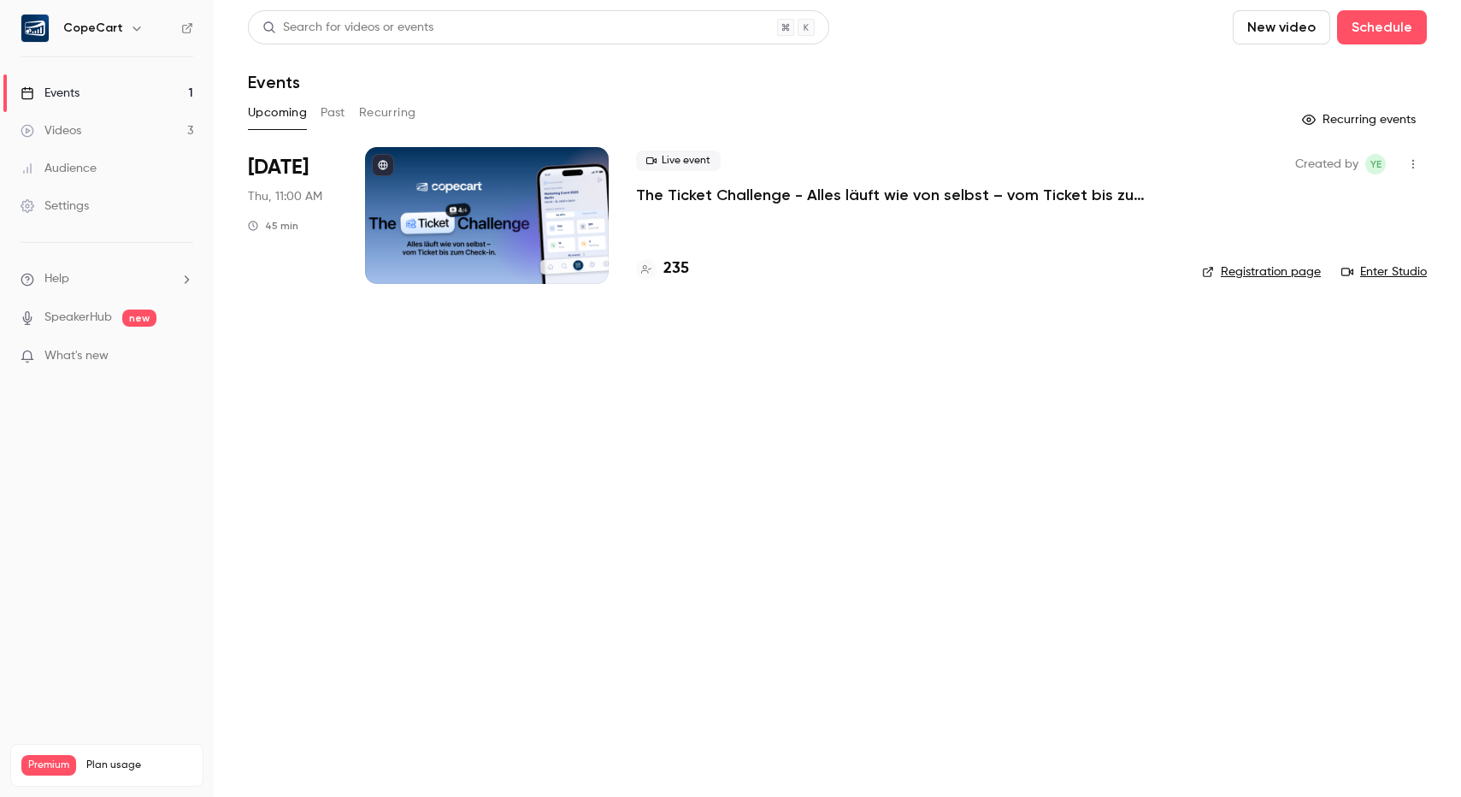  Describe the element at coordinates (1282, 27) in the screenshot. I see `button: New video` at that location.